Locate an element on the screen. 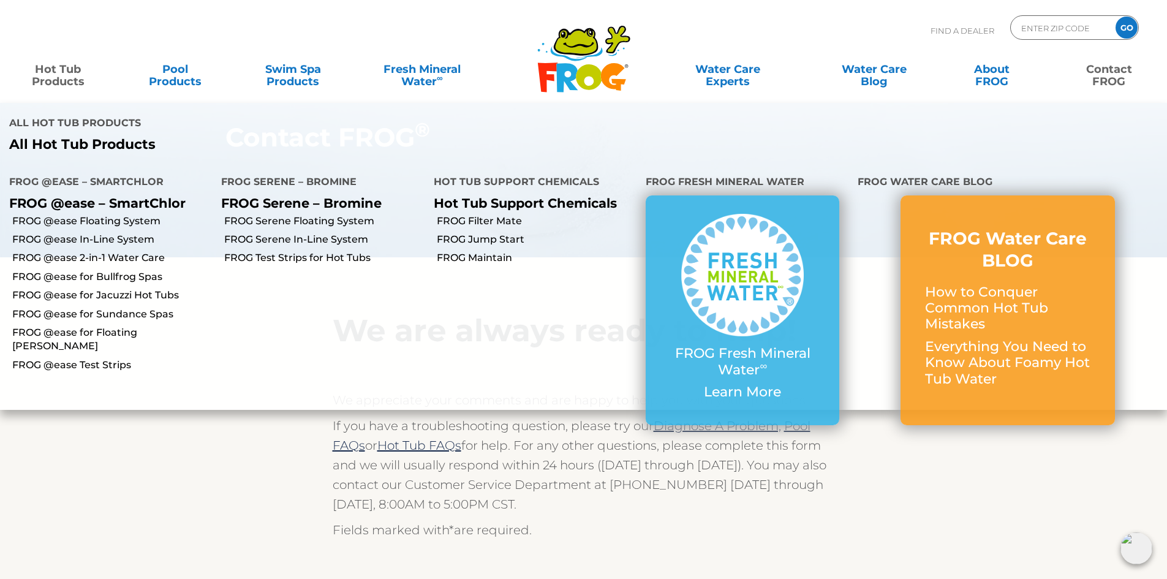 The height and width of the screenshot is (579, 1167). a: All Hot Tub Products is located at coordinates (292, 145).